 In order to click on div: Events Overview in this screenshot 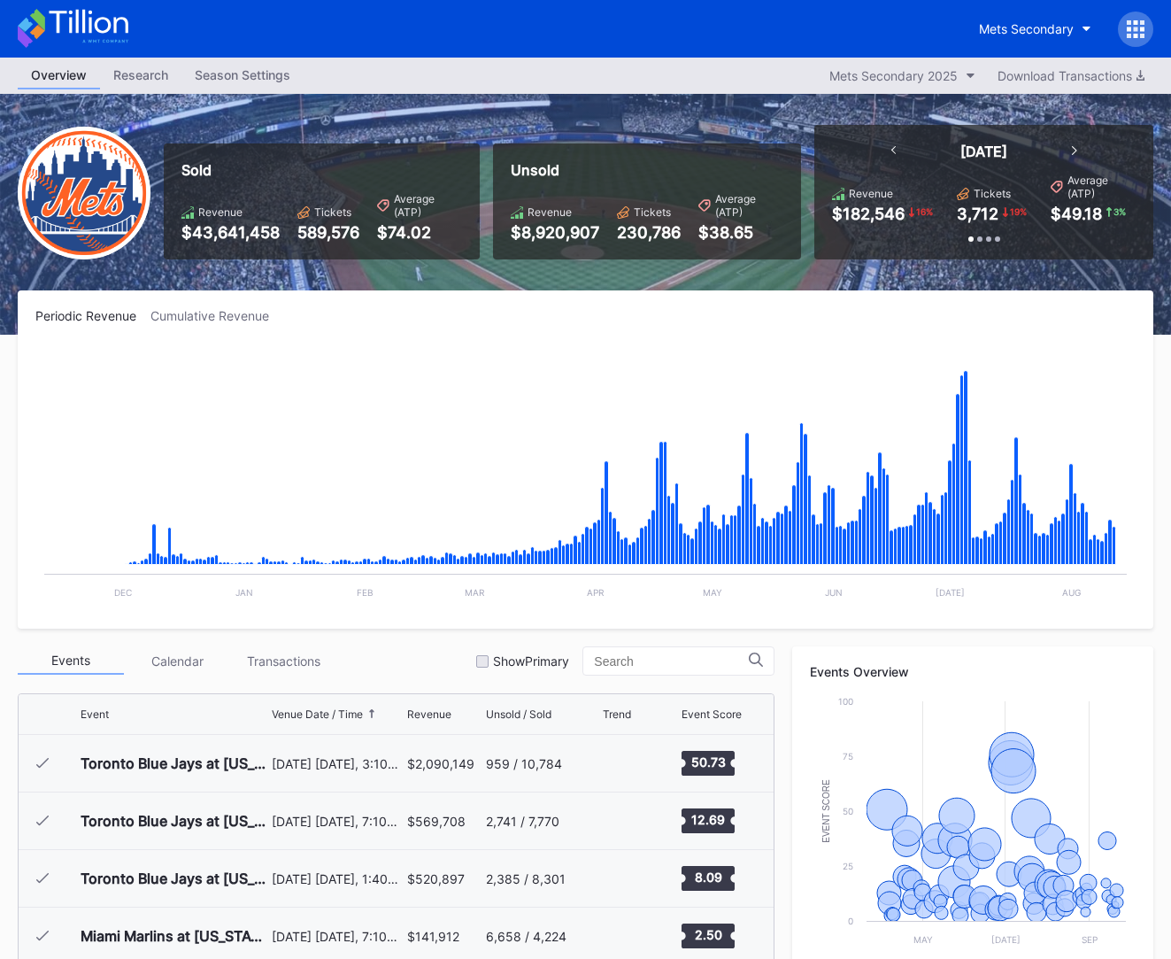, I will do `click(973, 671)`.